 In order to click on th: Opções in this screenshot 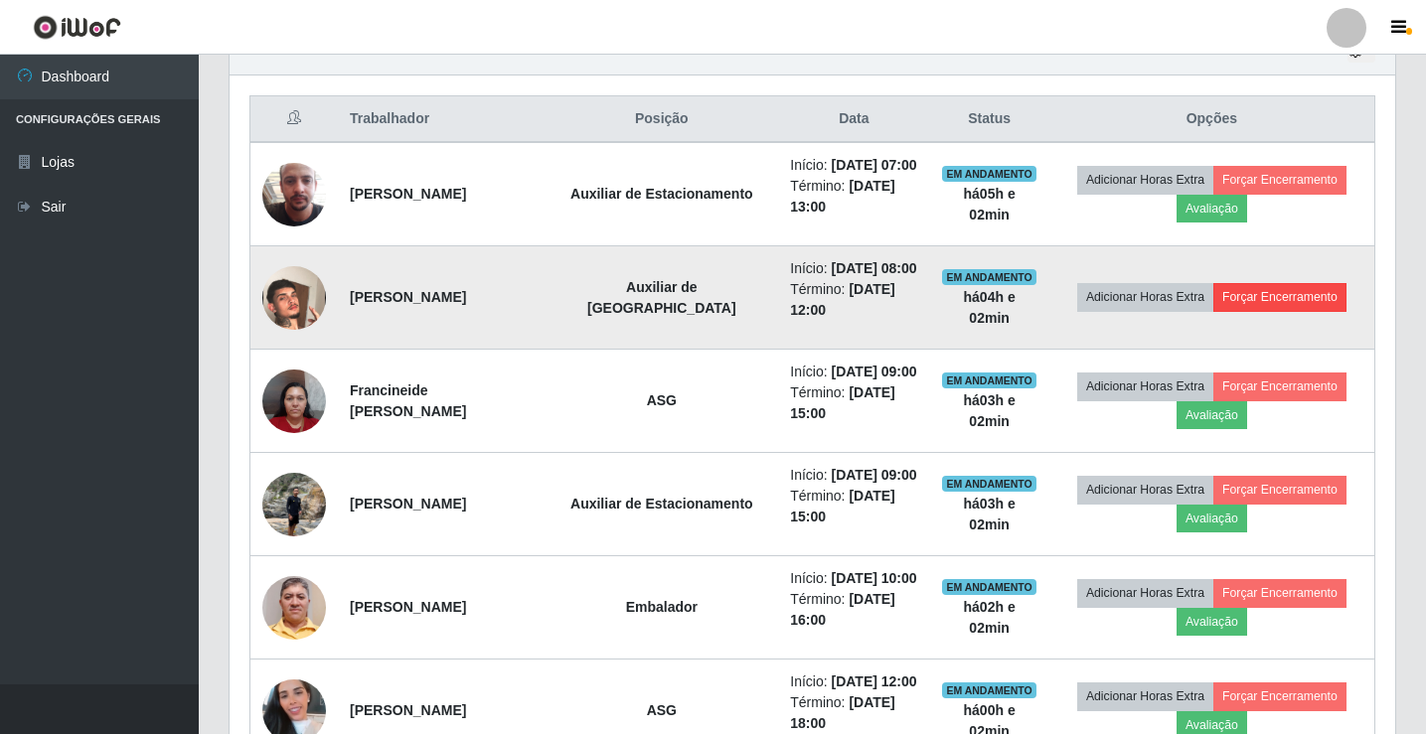, I will do `click(1212, 119)`.